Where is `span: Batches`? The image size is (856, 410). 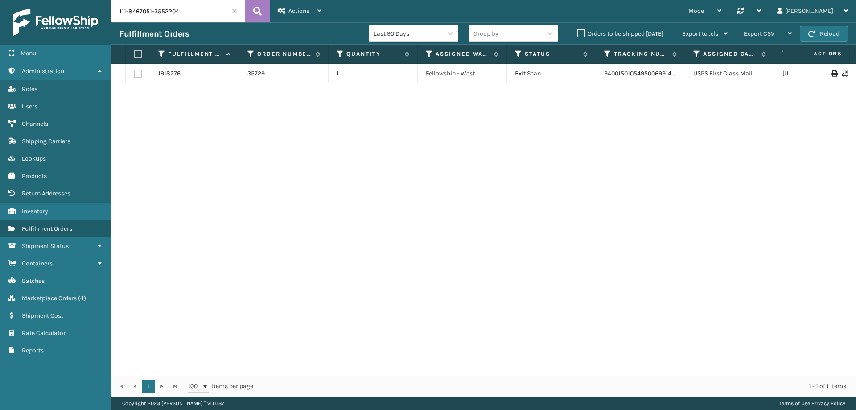
span: Batches is located at coordinates (33, 280).